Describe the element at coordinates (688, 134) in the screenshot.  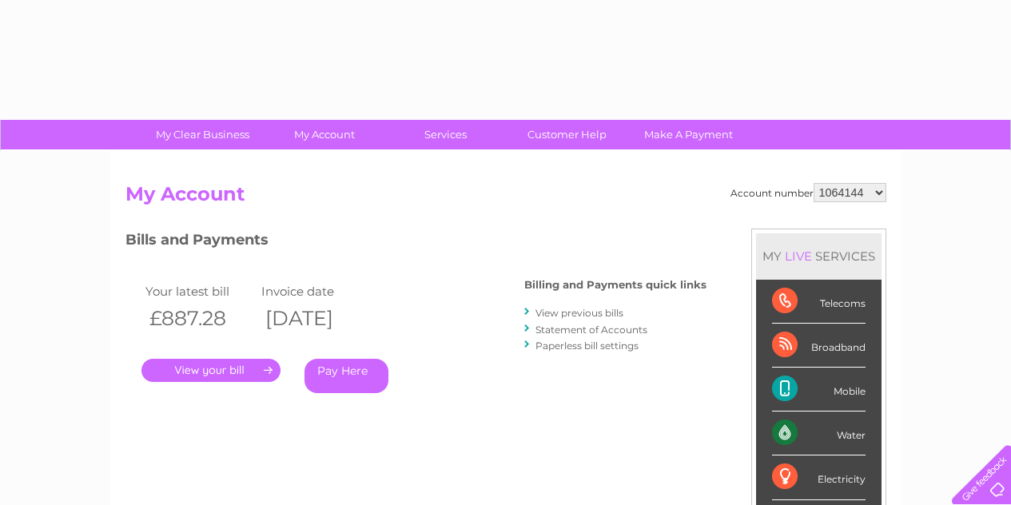
I see `a: Make A Payment` at that location.